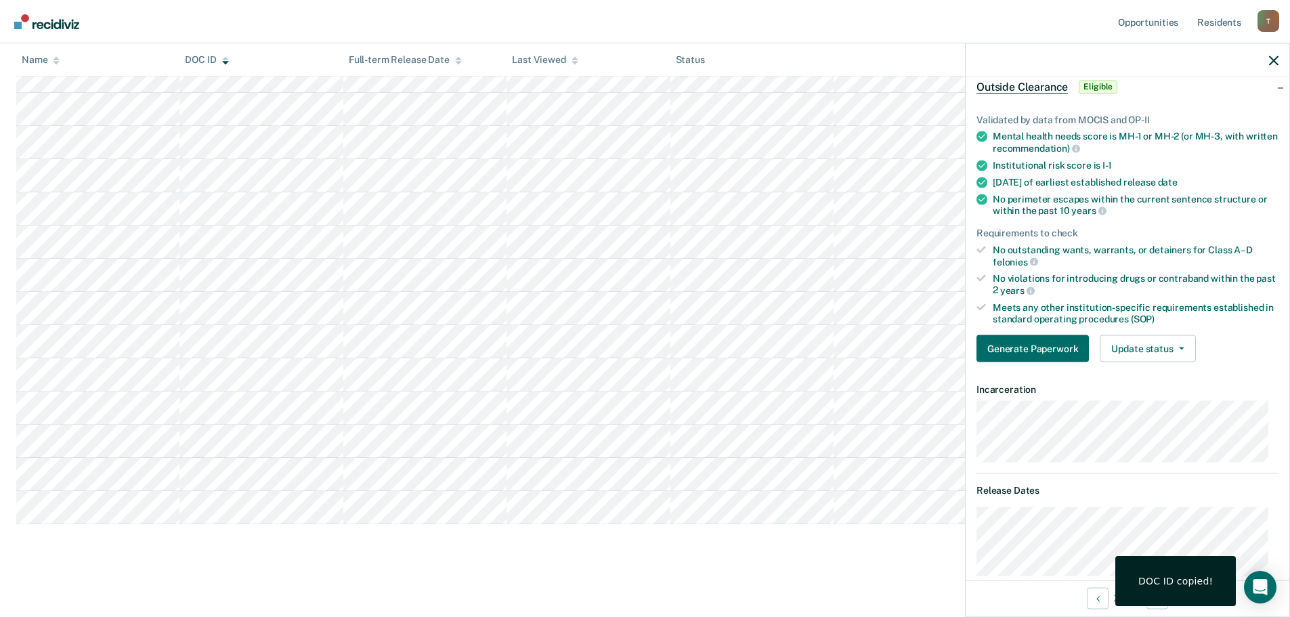  I want to click on span: felonies, so click(1015, 261).